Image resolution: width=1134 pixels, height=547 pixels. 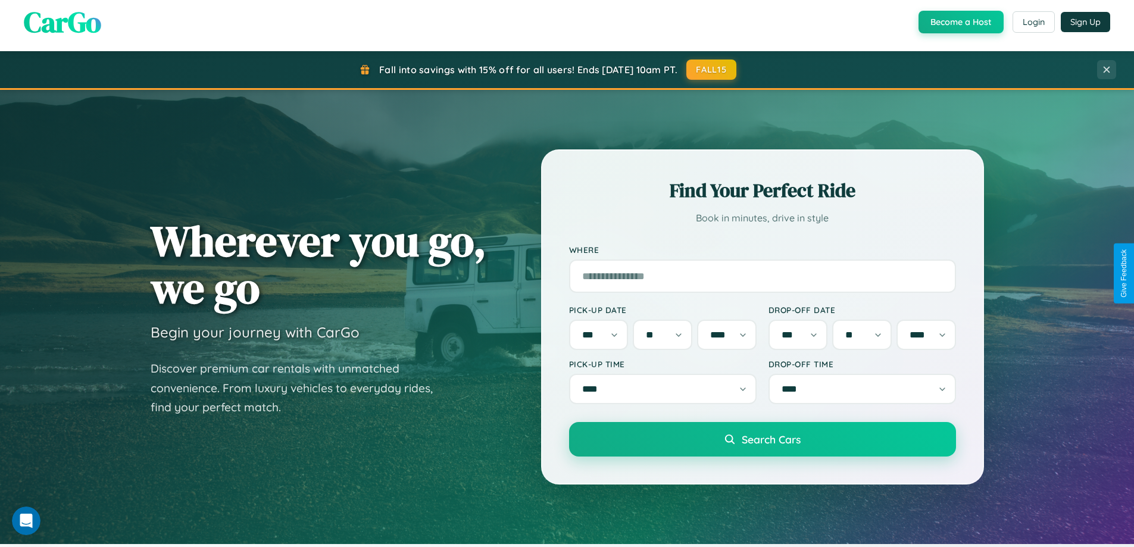 What do you see at coordinates (299, 388) in the screenshot?
I see `p: Discover premium car rentals with unmatched convenience. From luxury vehicles to everyday rides, ...` at bounding box center [299, 388].